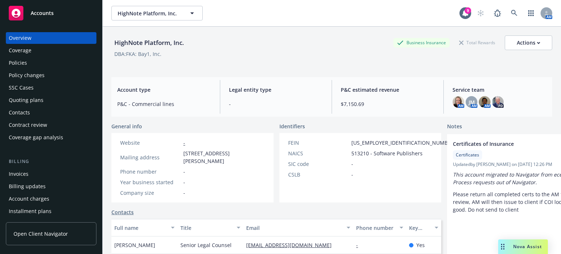  I want to click on div: Full name, so click(140, 227).